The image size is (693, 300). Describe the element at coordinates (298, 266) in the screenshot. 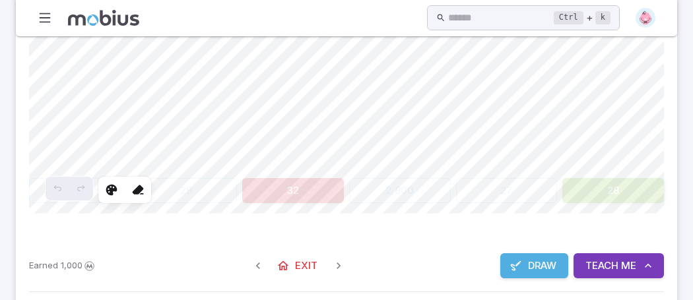

I see `a: Exit` at that location.